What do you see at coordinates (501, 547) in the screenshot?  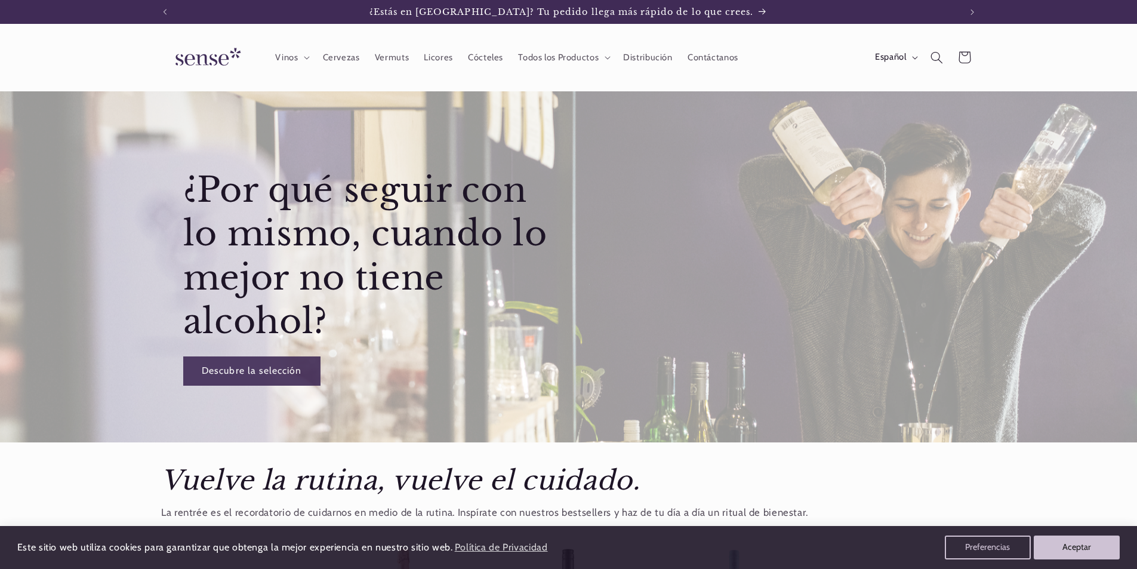 I see `a: Política de Privacidad (opens in a new tab)` at bounding box center [501, 547].